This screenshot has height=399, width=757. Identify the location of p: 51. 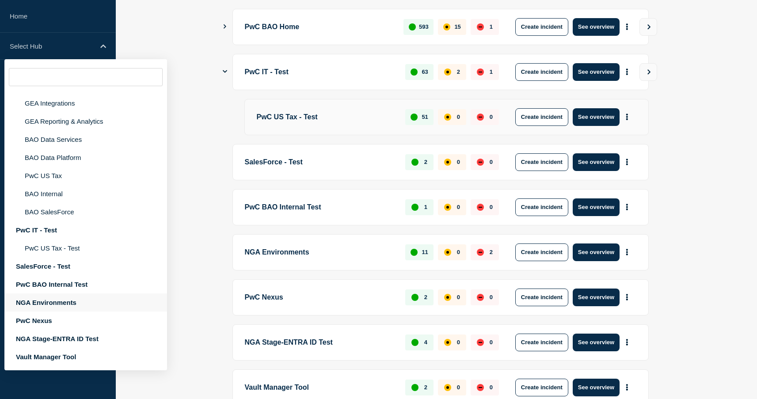
(425, 117).